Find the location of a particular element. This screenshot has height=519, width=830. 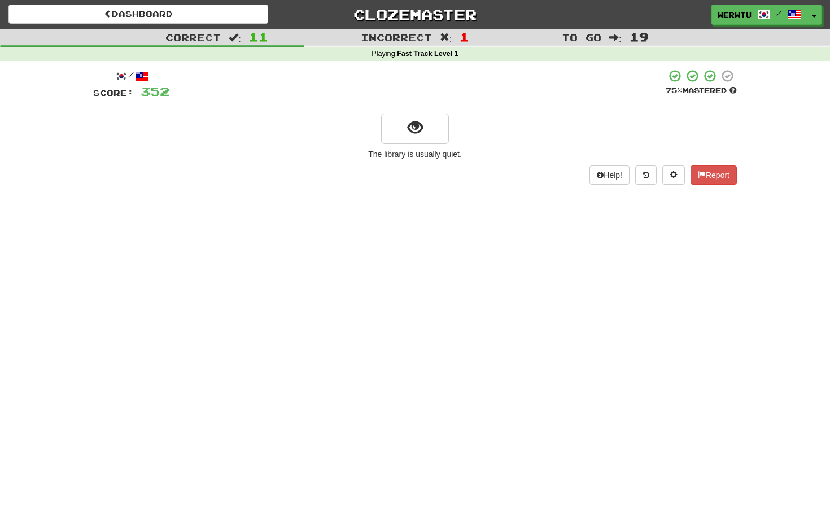

span: 1 is located at coordinates (464, 37).